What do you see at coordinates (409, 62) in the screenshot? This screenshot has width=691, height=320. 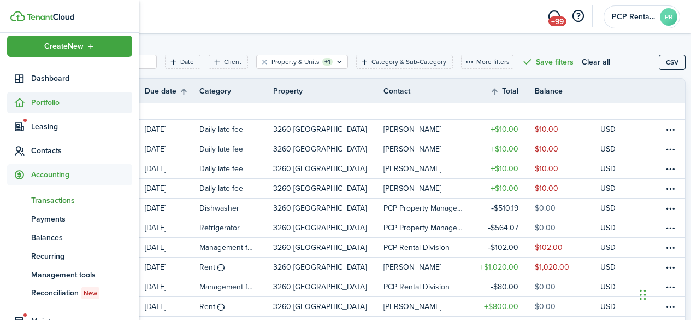 I see `filter-tag-label: Category & Sub-Category` at bounding box center [409, 62].